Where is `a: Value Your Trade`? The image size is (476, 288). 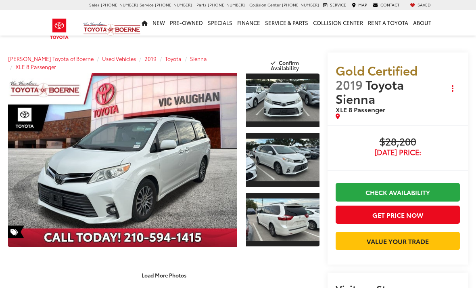
a: Value Your Trade is located at coordinates (398, 241).